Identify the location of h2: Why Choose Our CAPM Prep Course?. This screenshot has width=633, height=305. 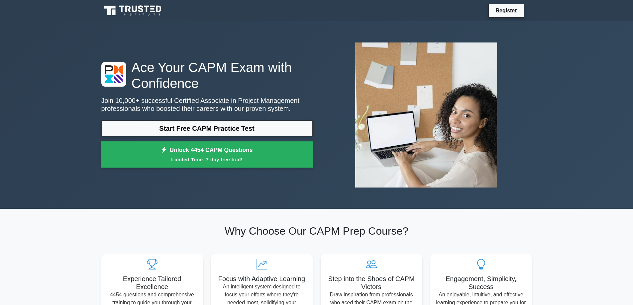
(317, 231).